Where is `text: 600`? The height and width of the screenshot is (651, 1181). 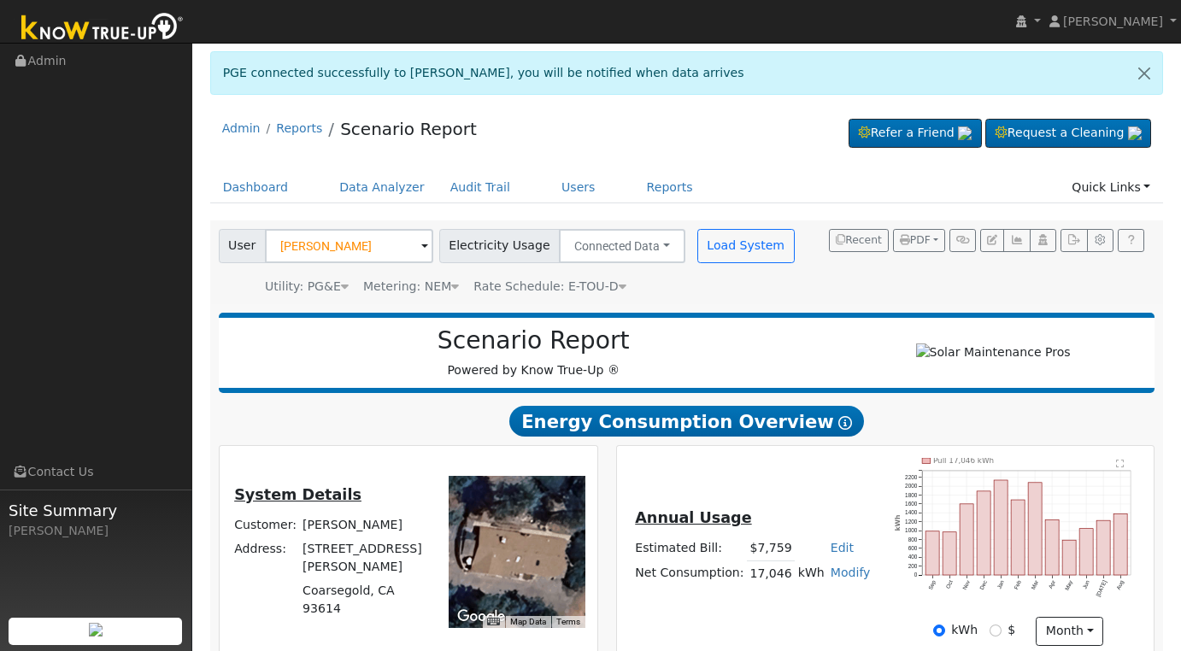
text: 600 is located at coordinates (912, 548).